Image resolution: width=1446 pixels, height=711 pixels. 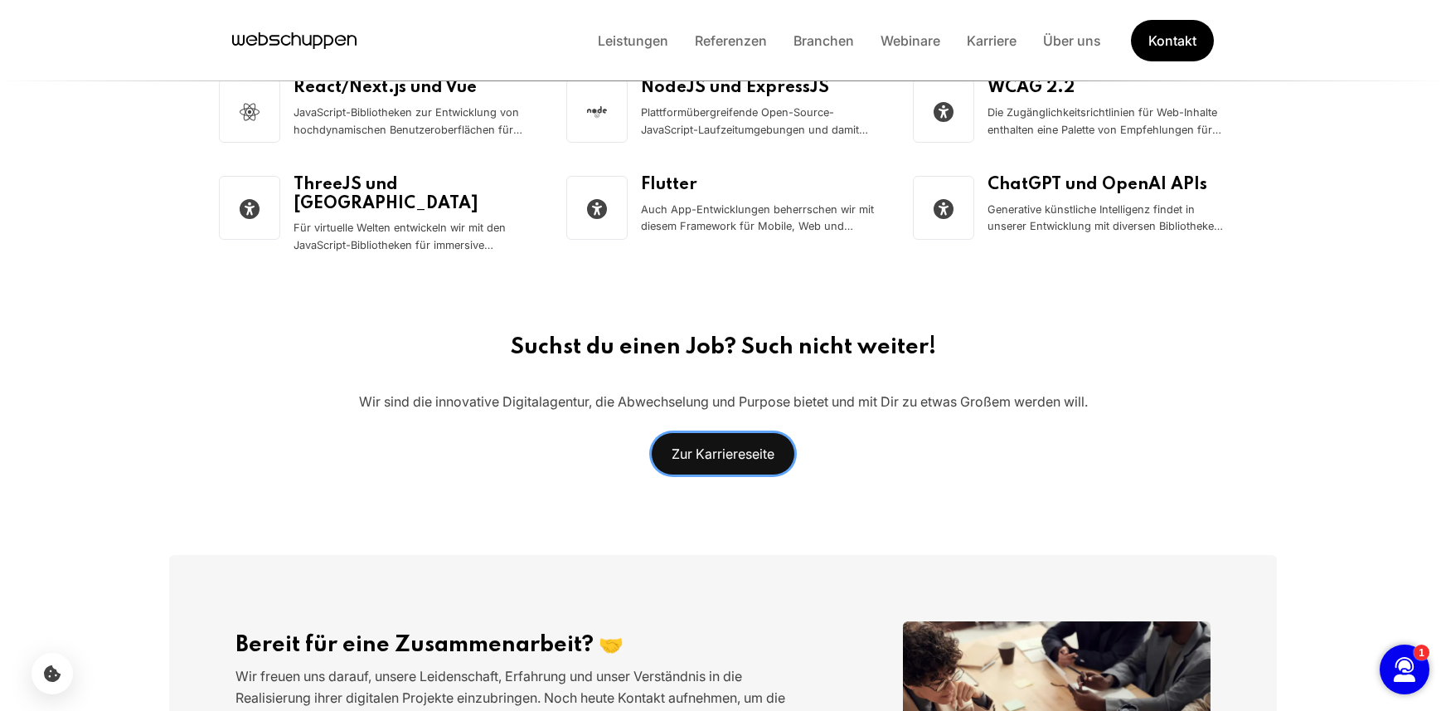 What do you see at coordinates (294, 41) in the screenshot?
I see `a: Hauptseite besuchen` at bounding box center [294, 41].